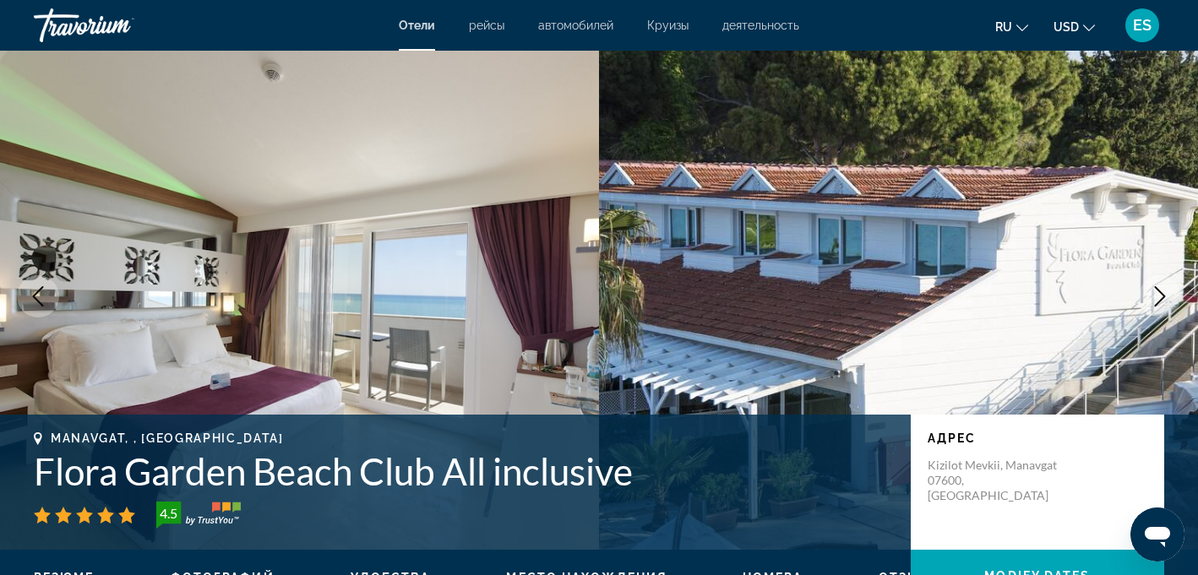  Describe the element at coordinates (168, 514) in the screenshot. I see `div: 4.5` at that location.